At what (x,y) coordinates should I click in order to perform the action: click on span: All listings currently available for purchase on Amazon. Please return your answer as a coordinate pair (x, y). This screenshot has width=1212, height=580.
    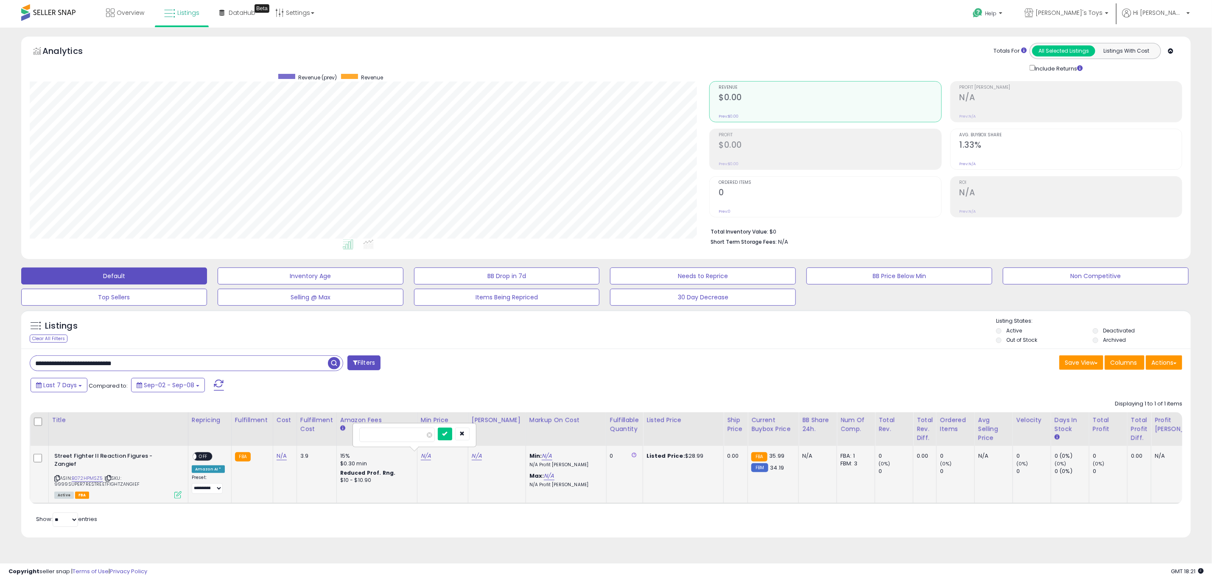
    Looking at the image, I should click on (64, 495).